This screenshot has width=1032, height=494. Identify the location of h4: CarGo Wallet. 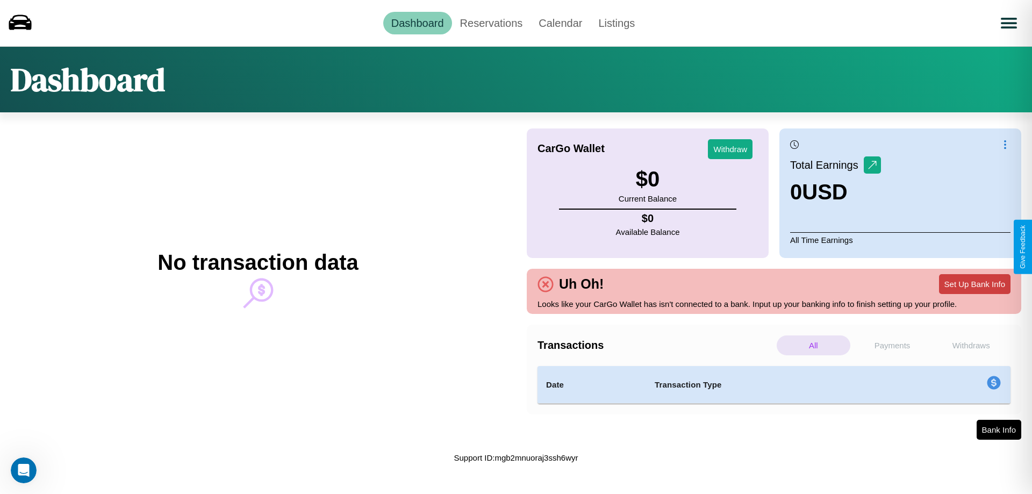
(571, 148).